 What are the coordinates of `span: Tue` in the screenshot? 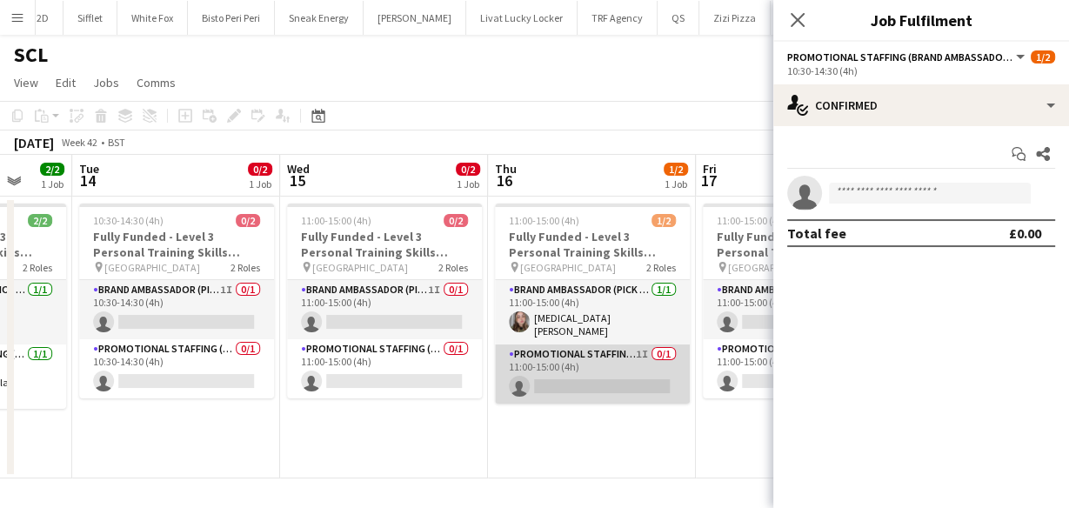 It's located at (89, 169).